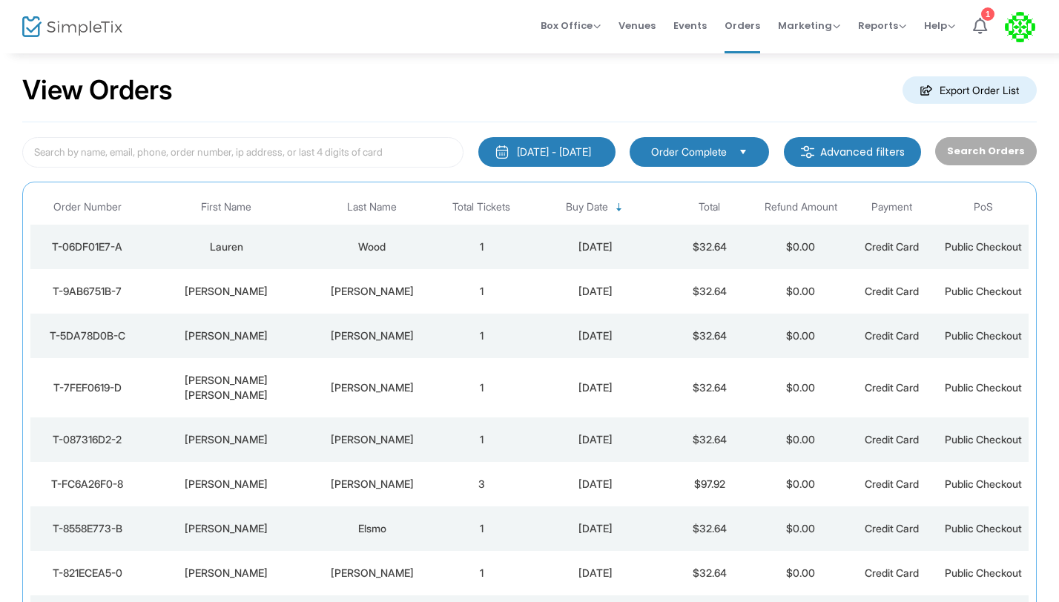 This screenshot has height=602, width=1059. Describe the element at coordinates (637, 25) in the screenshot. I see `span: Venues` at that location.